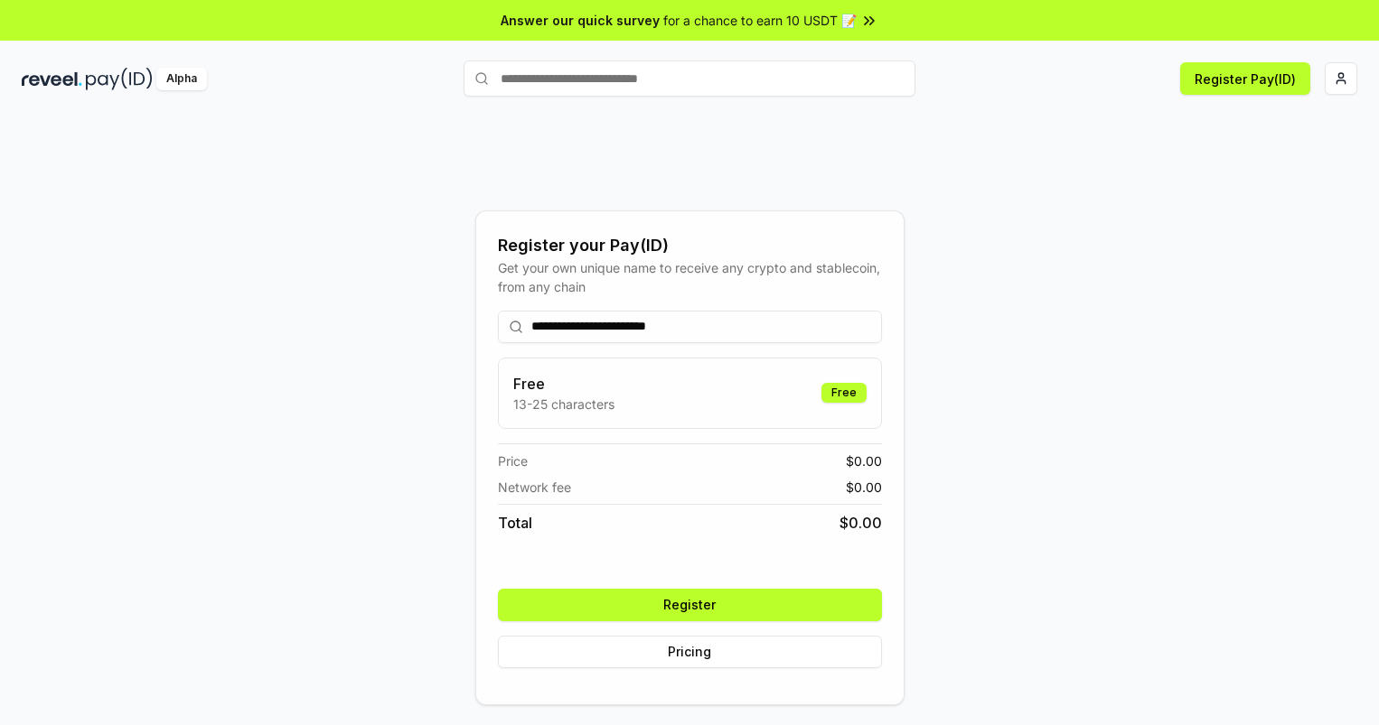  I want to click on span: Total, so click(515, 523).